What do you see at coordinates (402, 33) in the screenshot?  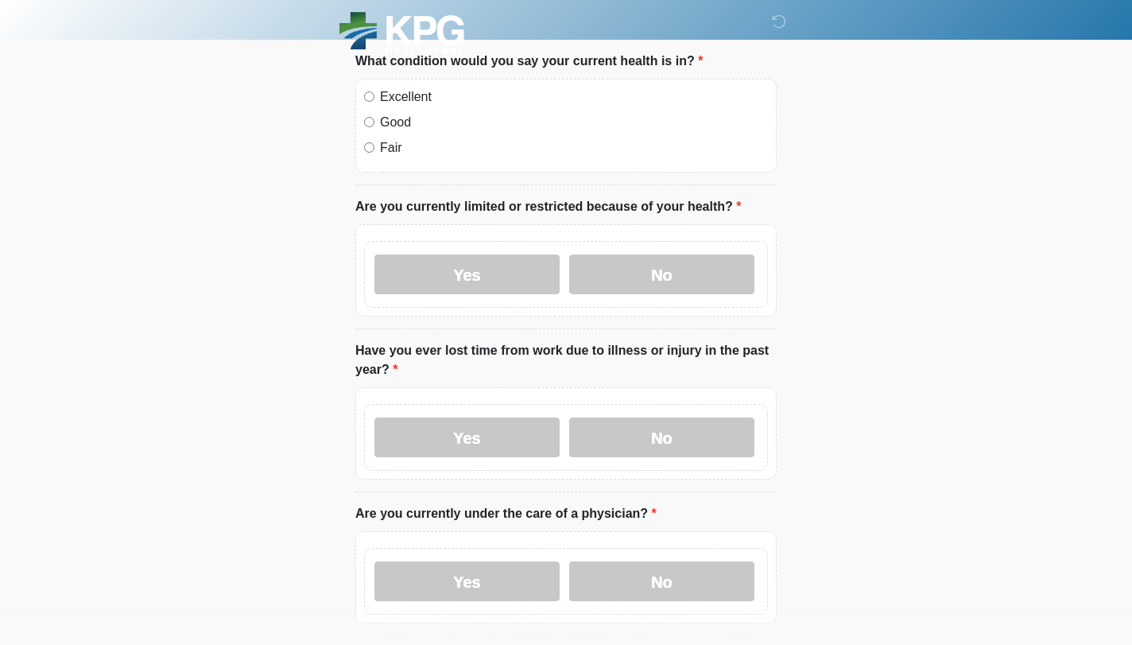 I see `img: KPG Healthcare Logo` at bounding box center [402, 33].